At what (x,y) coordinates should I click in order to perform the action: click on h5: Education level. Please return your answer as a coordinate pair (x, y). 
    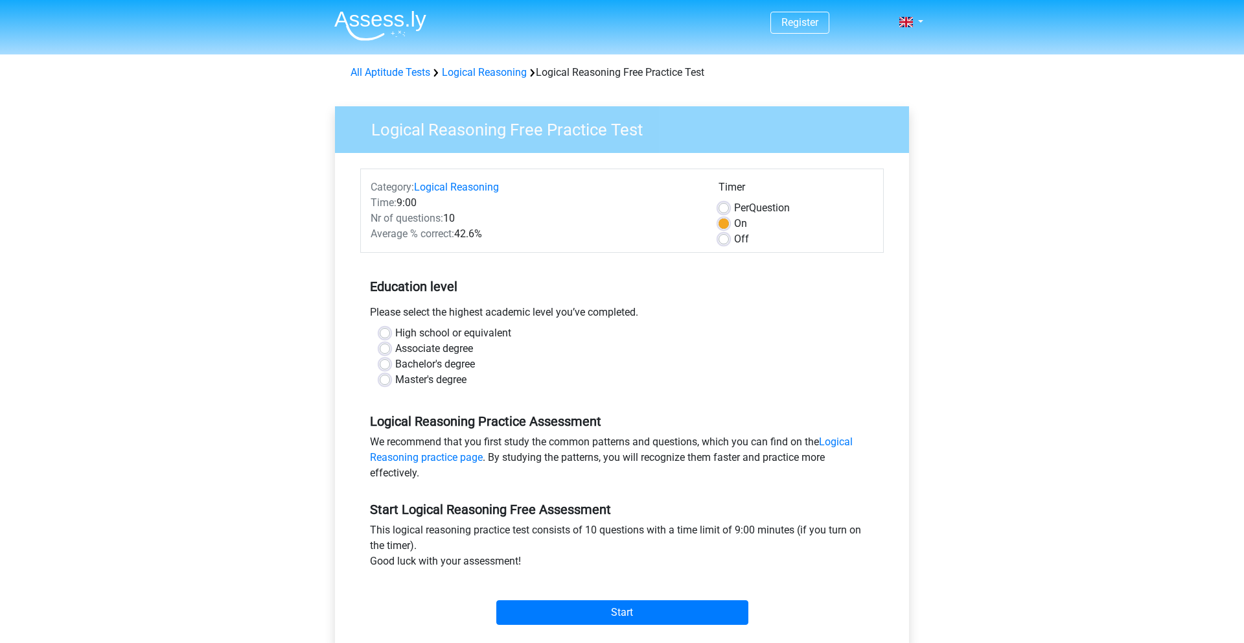
    Looking at the image, I should click on (622, 286).